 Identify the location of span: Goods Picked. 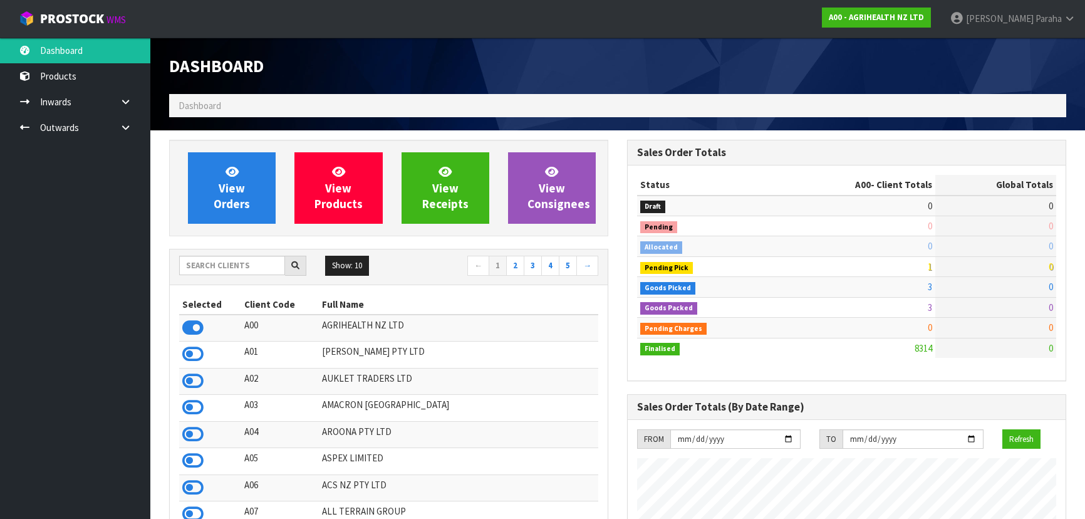
(668, 288).